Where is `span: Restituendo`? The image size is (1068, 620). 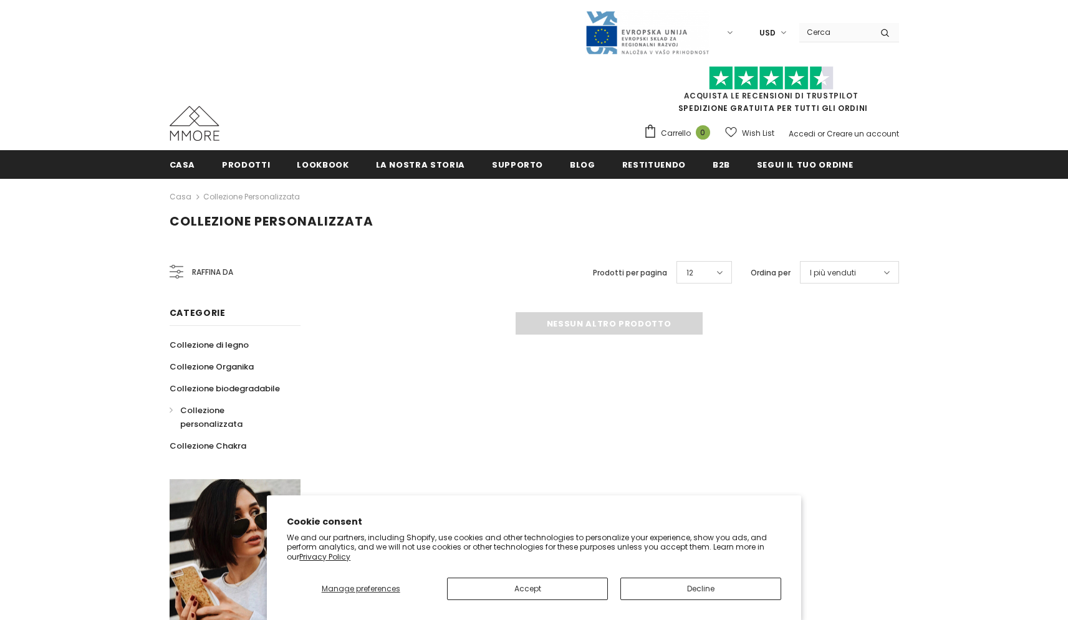 span: Restituendo is located at coordinates (654, 165).